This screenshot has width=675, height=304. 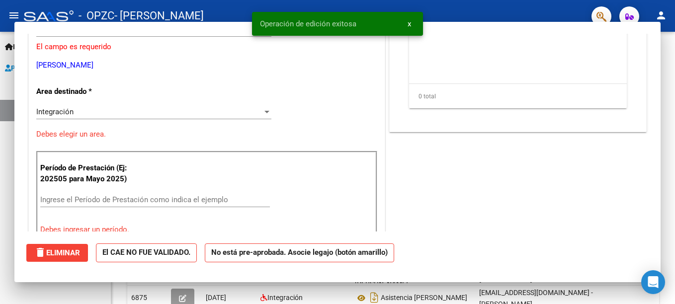 I want to click on strong: El CAE NO FUE VALIDADO., so click(x=146, y=253).